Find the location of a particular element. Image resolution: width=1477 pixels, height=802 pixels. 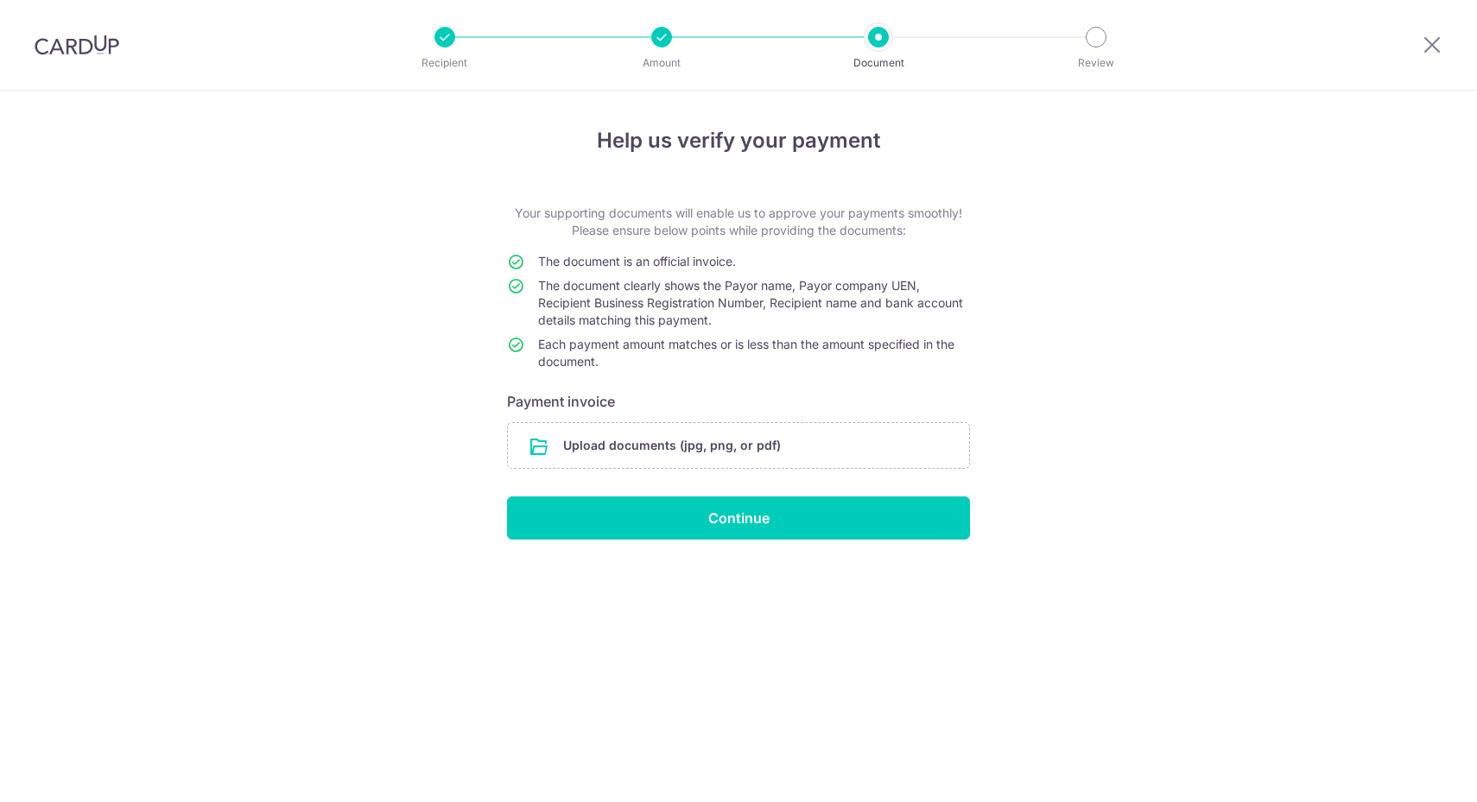

input: Continue is located at coordinates (738, 518).